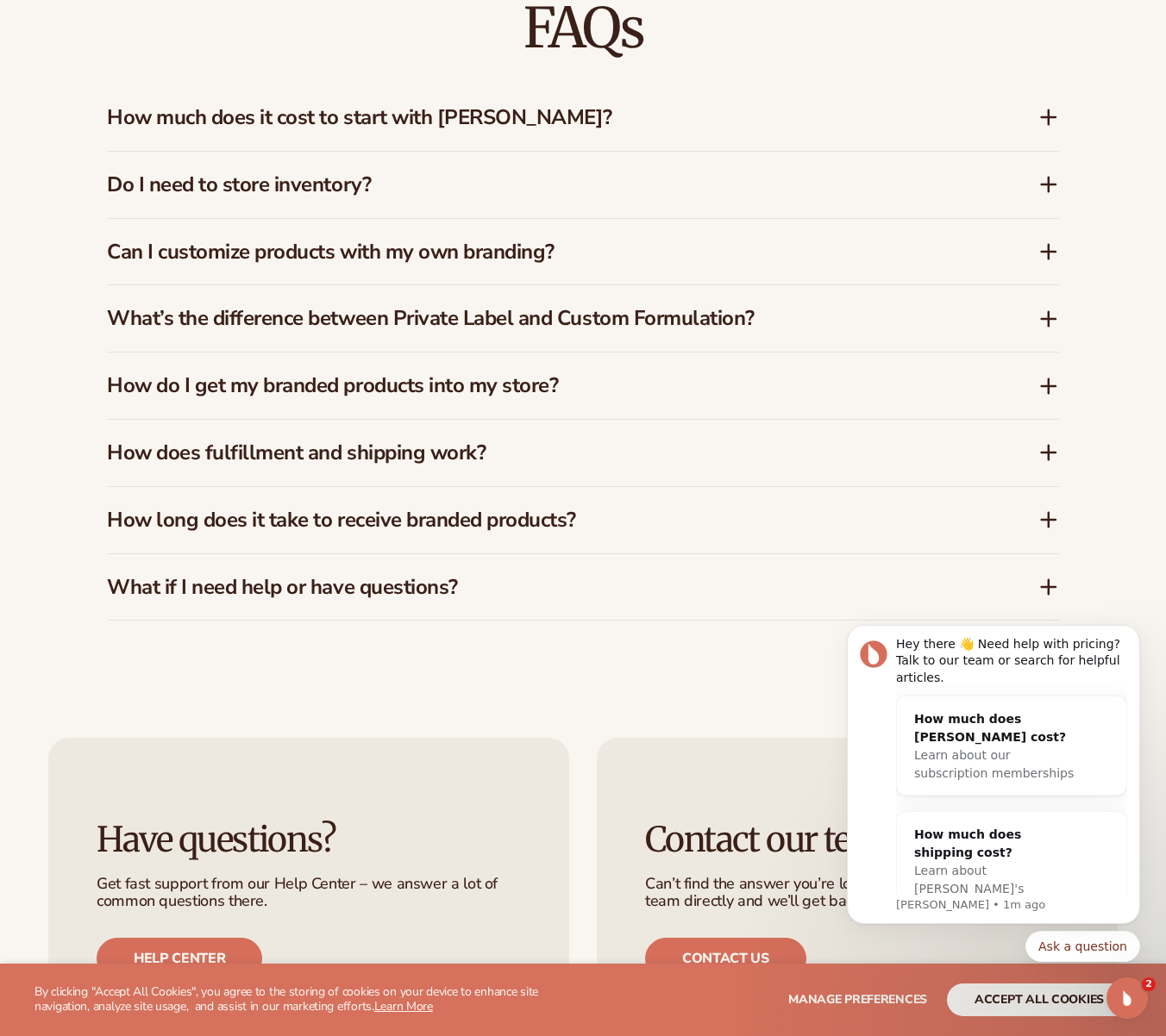 Image resolution: width=1166 pixels, height=1036 pixels. Describe the element at coordinates (857, 840) in the screenshot. I see `h3: Contact our team` at that location.